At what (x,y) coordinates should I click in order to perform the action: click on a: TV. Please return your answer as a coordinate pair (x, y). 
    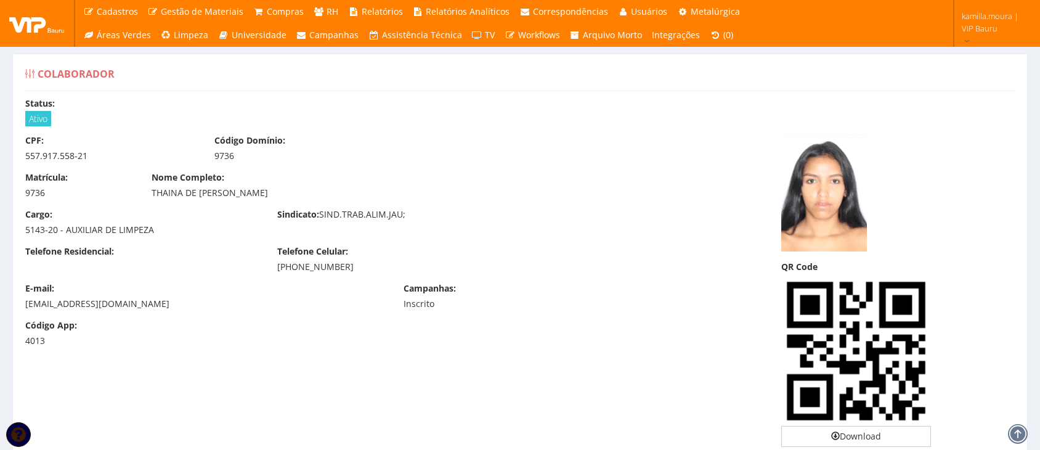
    Looking at the image, I should click on (484, 35).